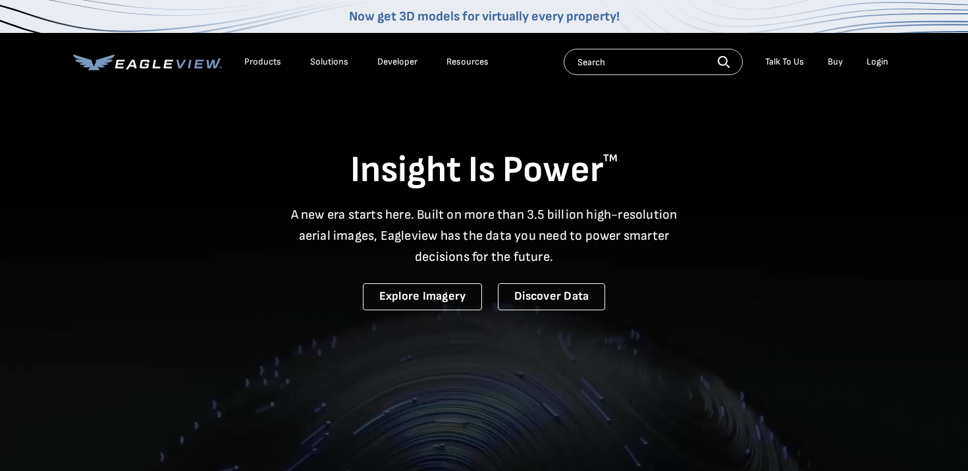  I want to click on a: Buy, so click(835, 62).